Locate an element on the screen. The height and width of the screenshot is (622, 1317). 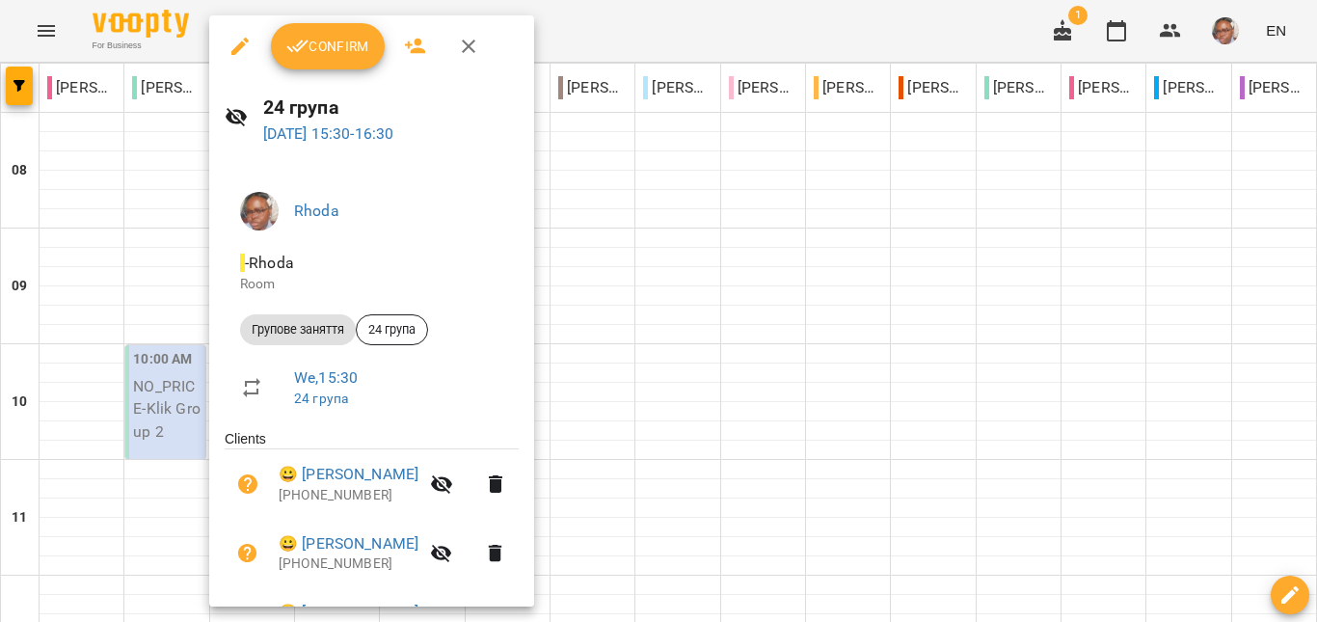
p: Room is located at coordinates (371, 284).